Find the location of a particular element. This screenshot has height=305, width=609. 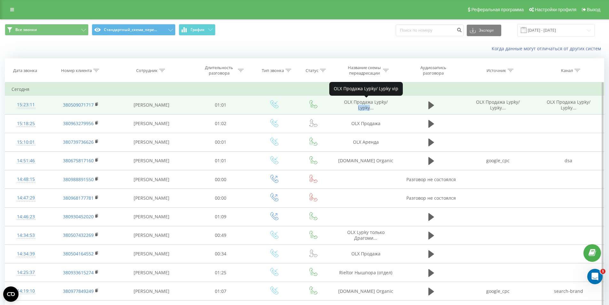

td: 00:01 is located at coordinates (221, 142).